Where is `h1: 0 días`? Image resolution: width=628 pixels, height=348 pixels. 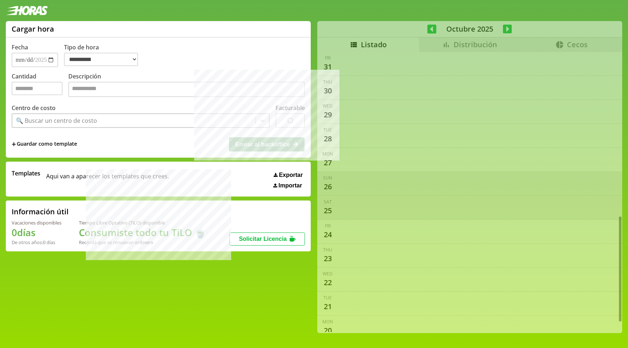
h1: 0 días is located at coordinates (36, 233).